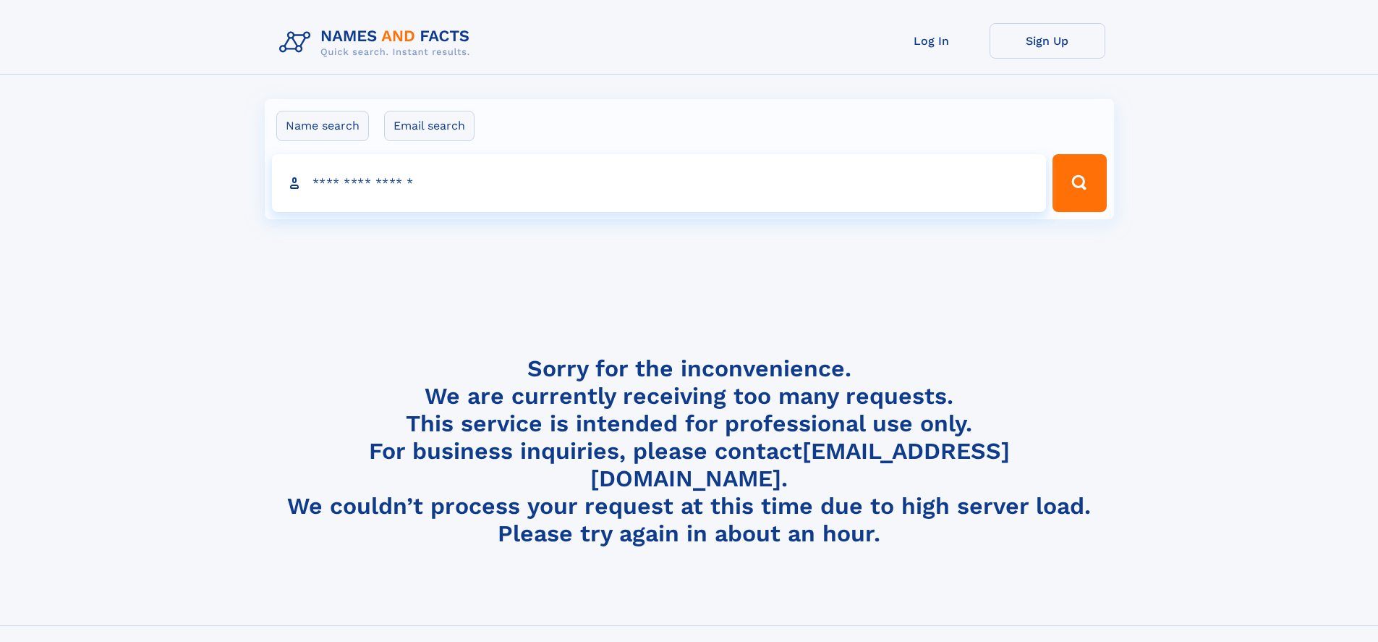 This screenshot has width=1378, height=642. I want to click on a: Log In, so click(932, 41).